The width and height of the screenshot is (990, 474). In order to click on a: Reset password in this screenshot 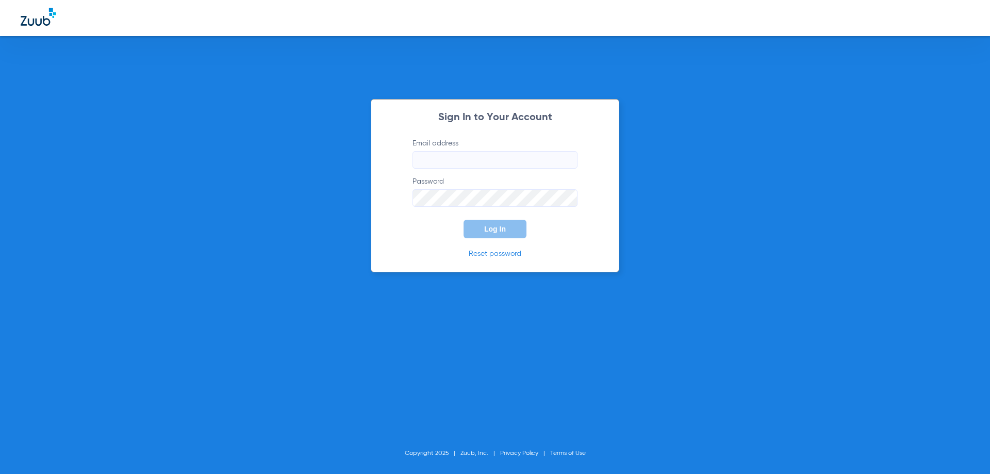, I will do `click(495, 254)`.